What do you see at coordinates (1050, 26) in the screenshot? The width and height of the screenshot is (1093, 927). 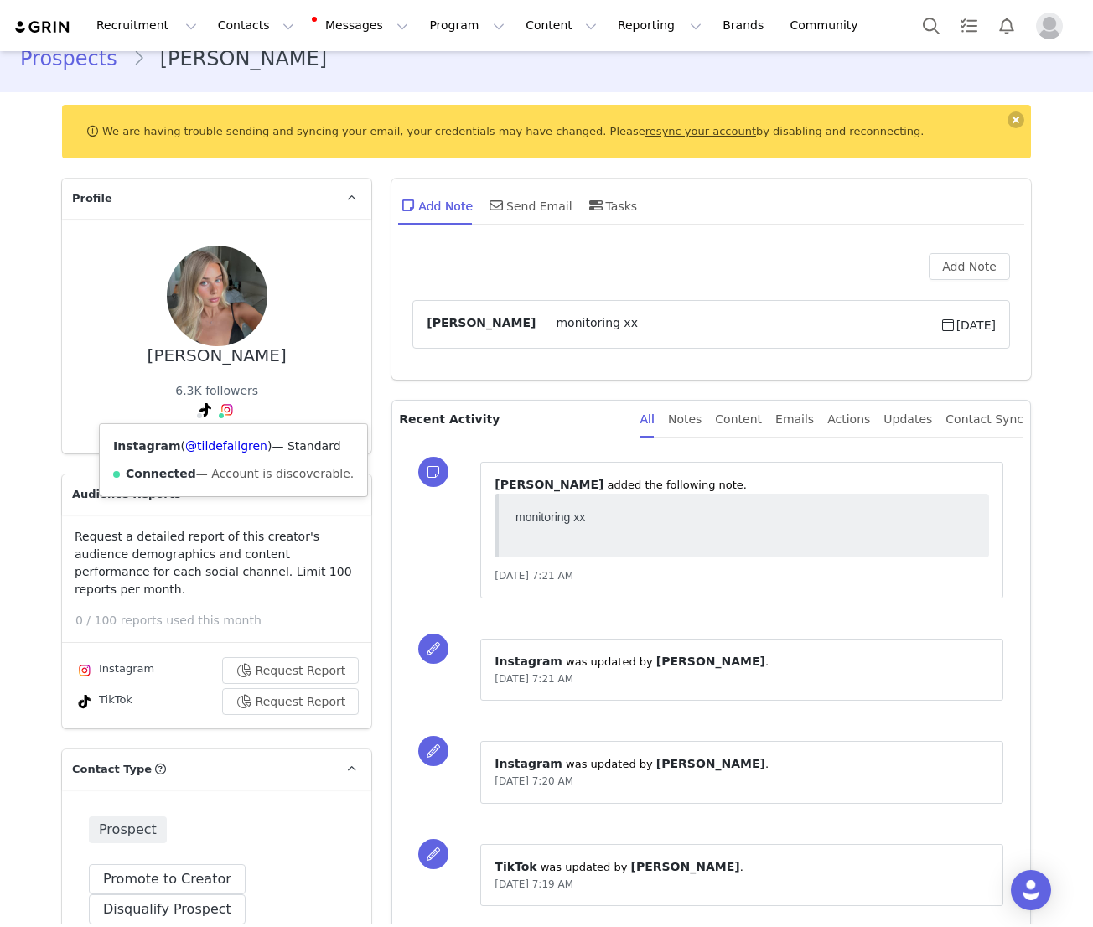 I see `img: placeholder-profile.jpg` at bounding box center [1050, 26].